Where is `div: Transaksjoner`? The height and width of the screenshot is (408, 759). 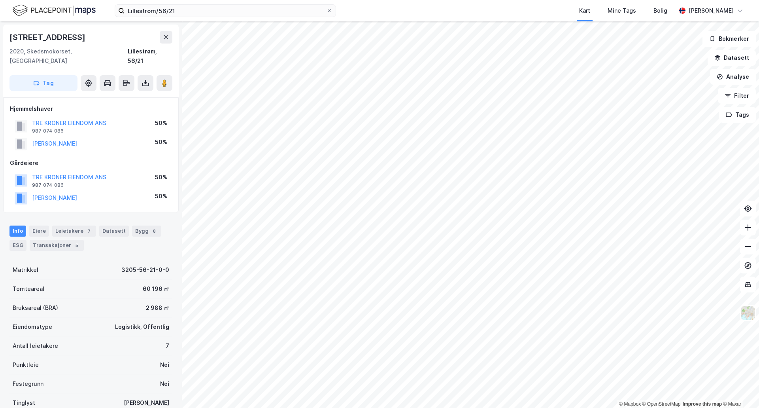 div: Transaksjoner is located at coordinates (57, 245).